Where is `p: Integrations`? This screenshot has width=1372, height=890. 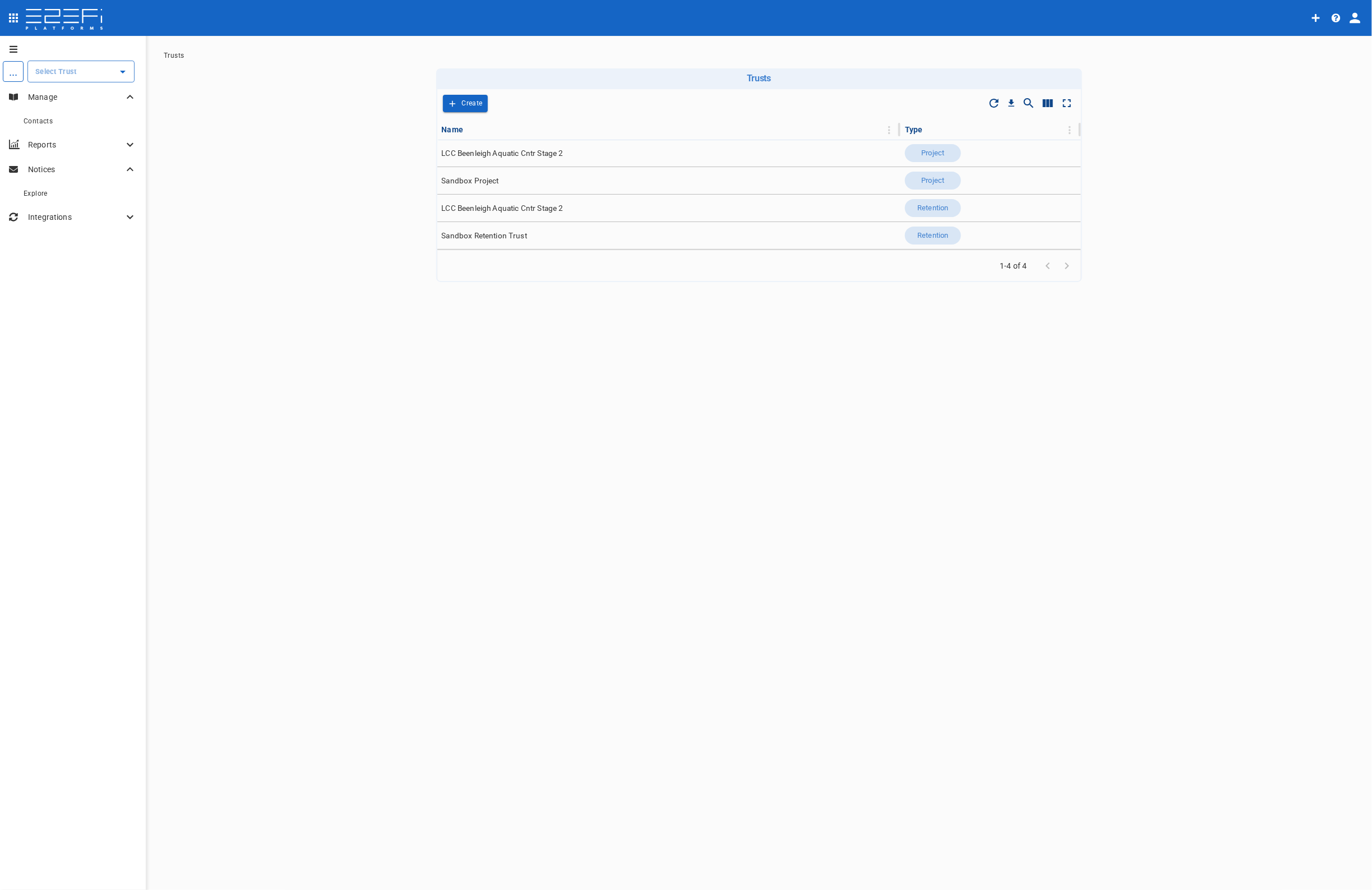
p: Integrations is located at coordinates (76, 217).